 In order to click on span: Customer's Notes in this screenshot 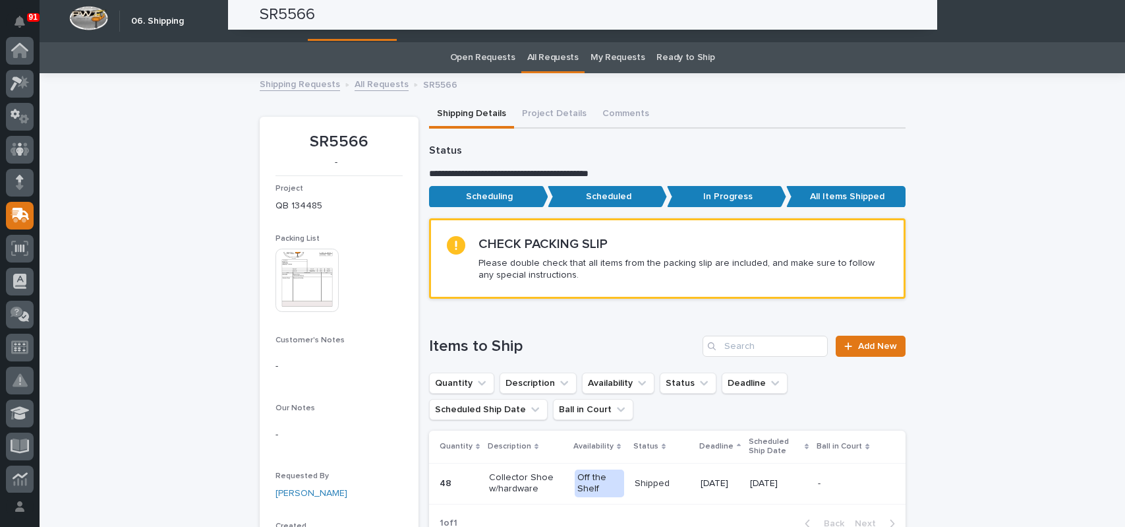, I will do `click(310, 340)`.